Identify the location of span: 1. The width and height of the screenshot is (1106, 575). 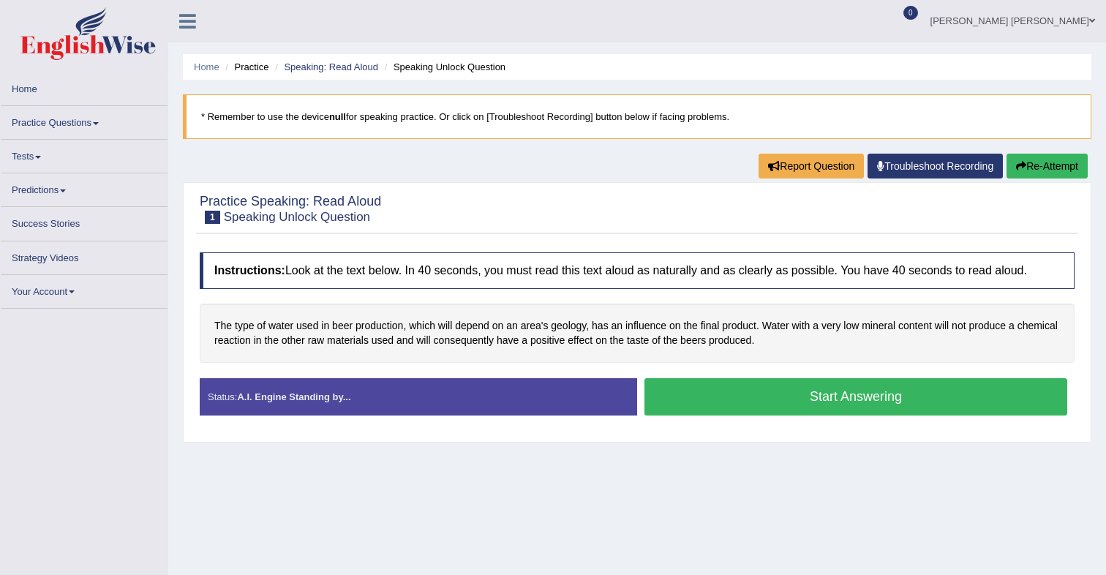
(212, 217).